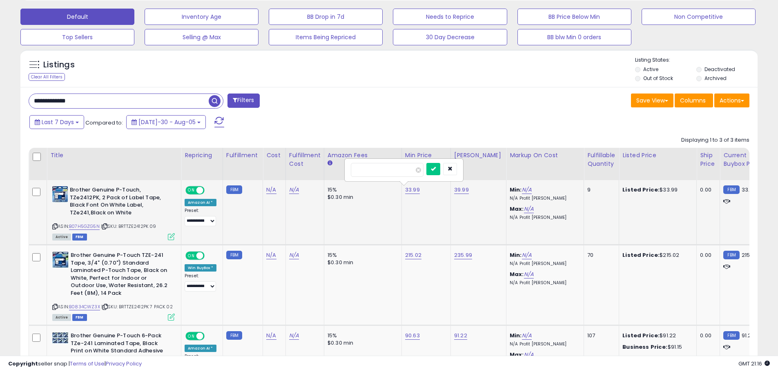  What do you see at coordinates (462, 190) in the screenshot?
I see `a: 39.99` at bounding box center [462, 190].